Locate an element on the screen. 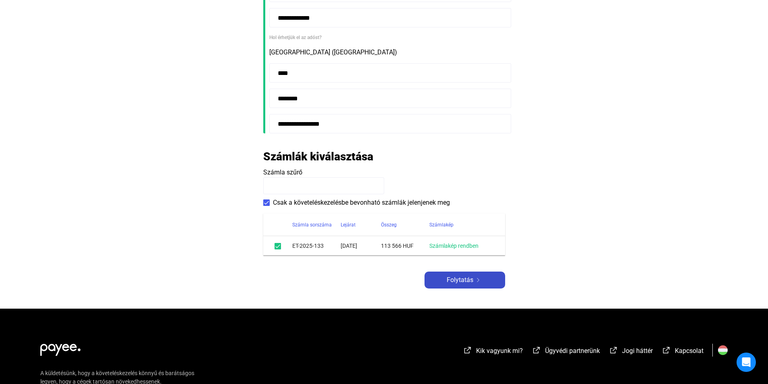  h2: Számlák kiválasztása is located at coordinates (318, 156).